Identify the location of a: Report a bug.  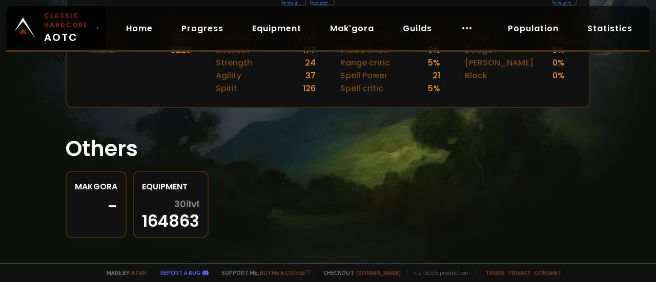
(180, 272).